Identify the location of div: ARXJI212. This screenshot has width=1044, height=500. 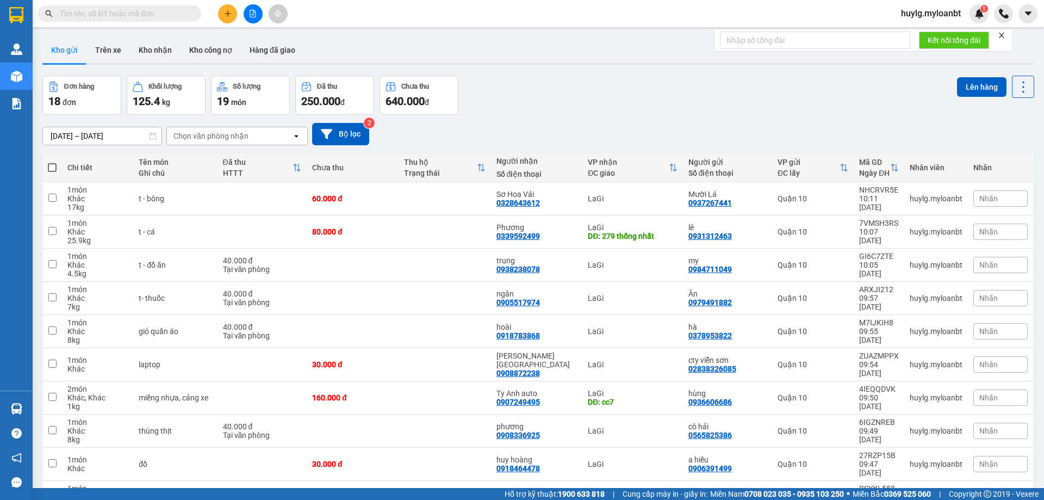
(879, 289).